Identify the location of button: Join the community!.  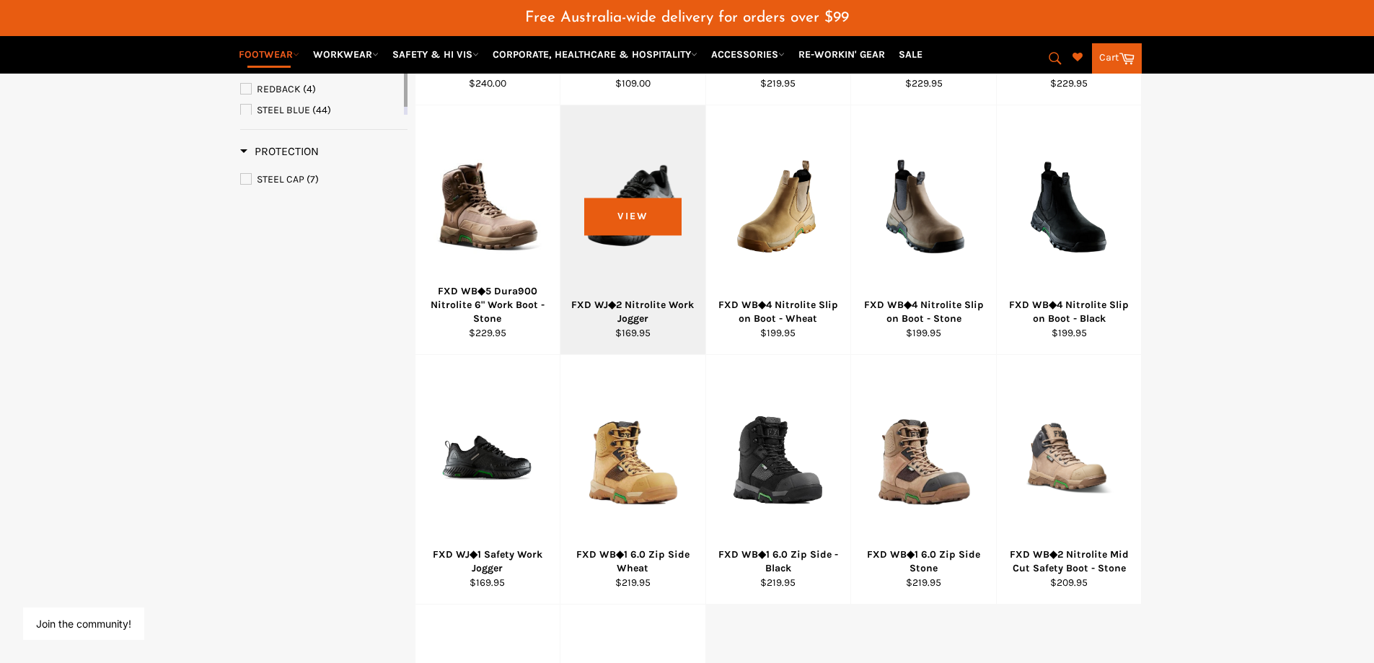
(84, 623).